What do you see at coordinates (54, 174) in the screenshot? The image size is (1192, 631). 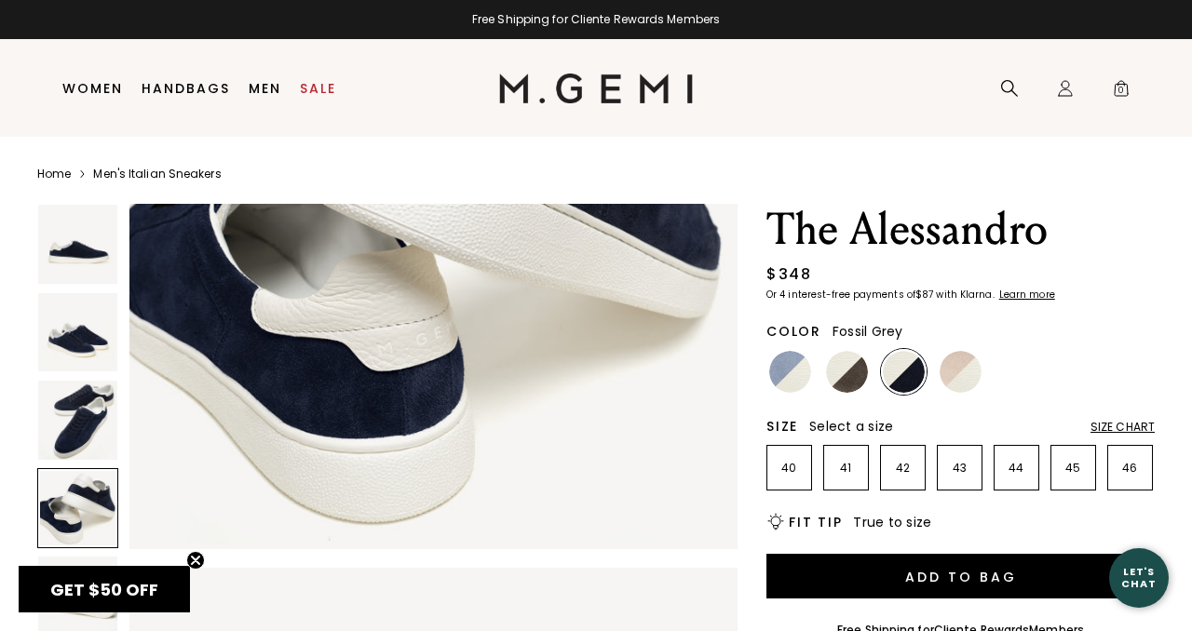 I see `a: Home` at bounding box center [54, 174].